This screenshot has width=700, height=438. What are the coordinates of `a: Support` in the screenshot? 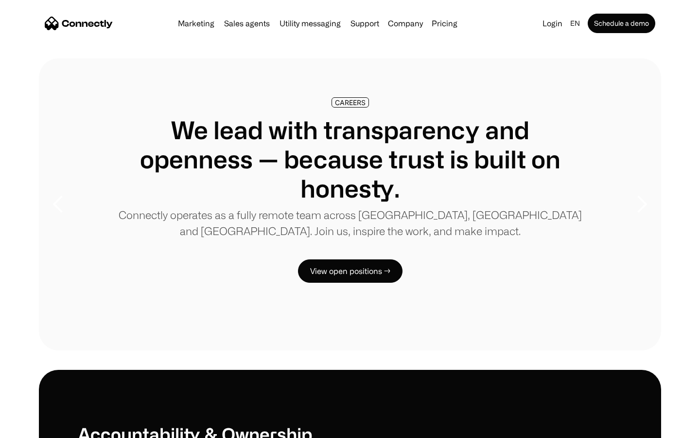 It's located at (365, 23).